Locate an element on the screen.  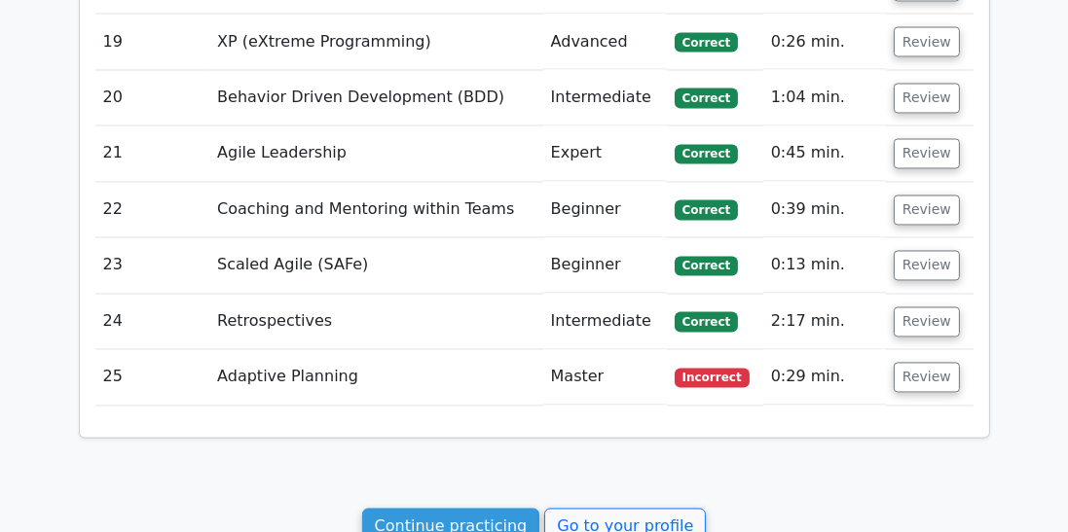
td: 0:45 min. is located at coordinates (824, 154).